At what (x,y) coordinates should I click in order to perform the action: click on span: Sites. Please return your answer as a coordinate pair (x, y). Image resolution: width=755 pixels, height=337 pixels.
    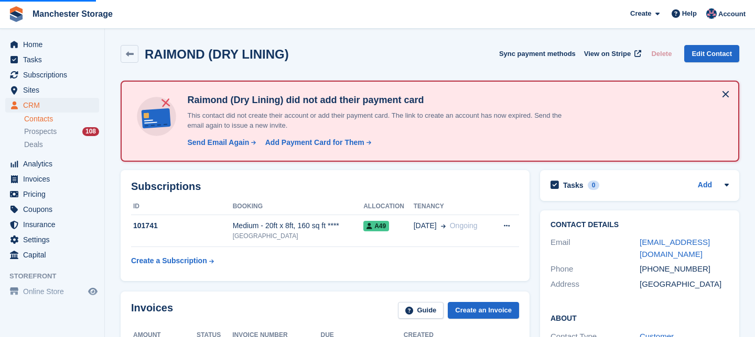
    Looking at the image, I should click on (54, 90).